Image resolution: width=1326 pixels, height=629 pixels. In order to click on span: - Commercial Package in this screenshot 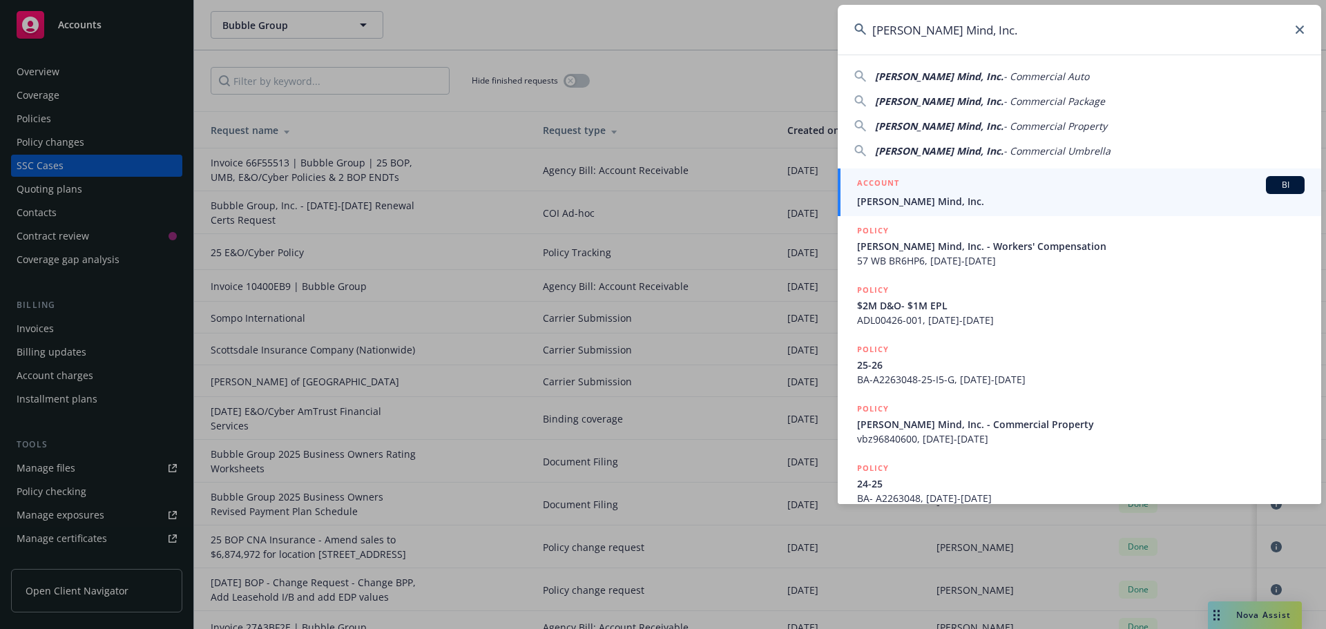, I will do `click(1054, 101)`.